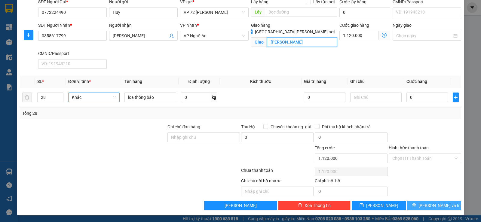  I want to click on div: Chi phí nội bộ, so click(351, 182).